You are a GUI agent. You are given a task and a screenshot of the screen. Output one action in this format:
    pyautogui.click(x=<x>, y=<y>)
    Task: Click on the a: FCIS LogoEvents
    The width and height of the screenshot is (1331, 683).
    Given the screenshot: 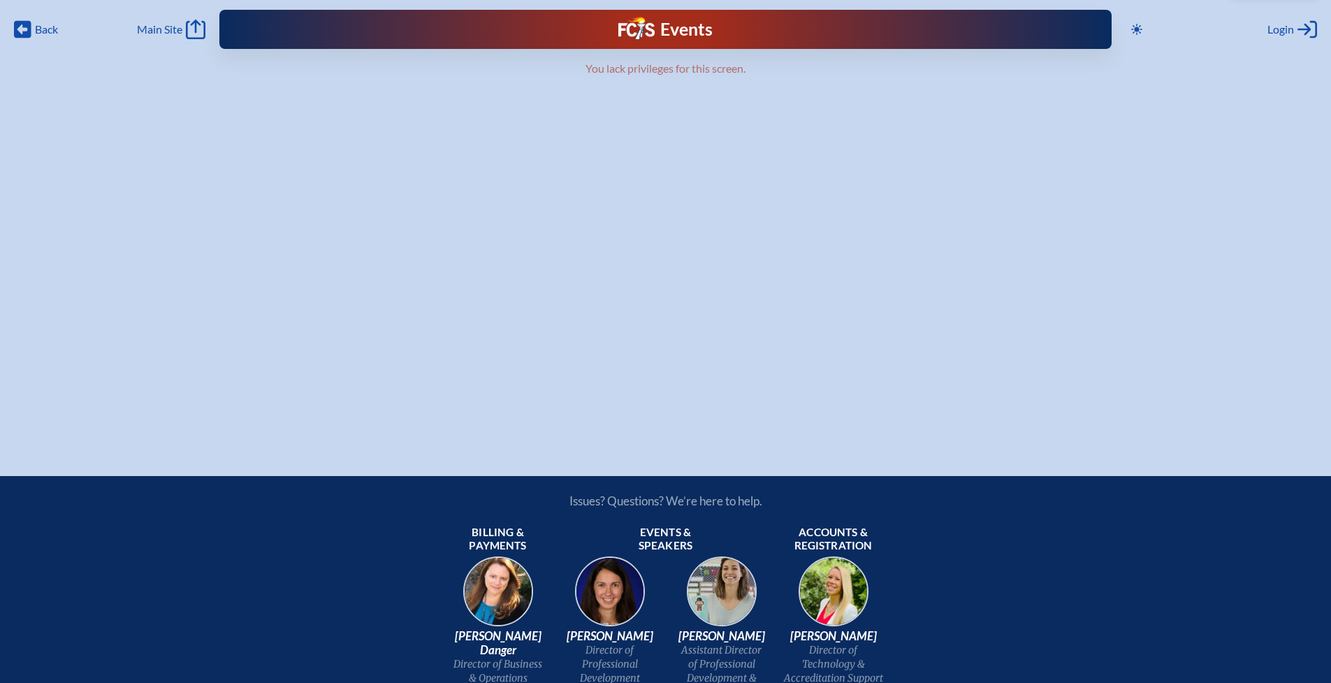 What is the action you would take?
    pyautogui.click(x=665, y=29)
    